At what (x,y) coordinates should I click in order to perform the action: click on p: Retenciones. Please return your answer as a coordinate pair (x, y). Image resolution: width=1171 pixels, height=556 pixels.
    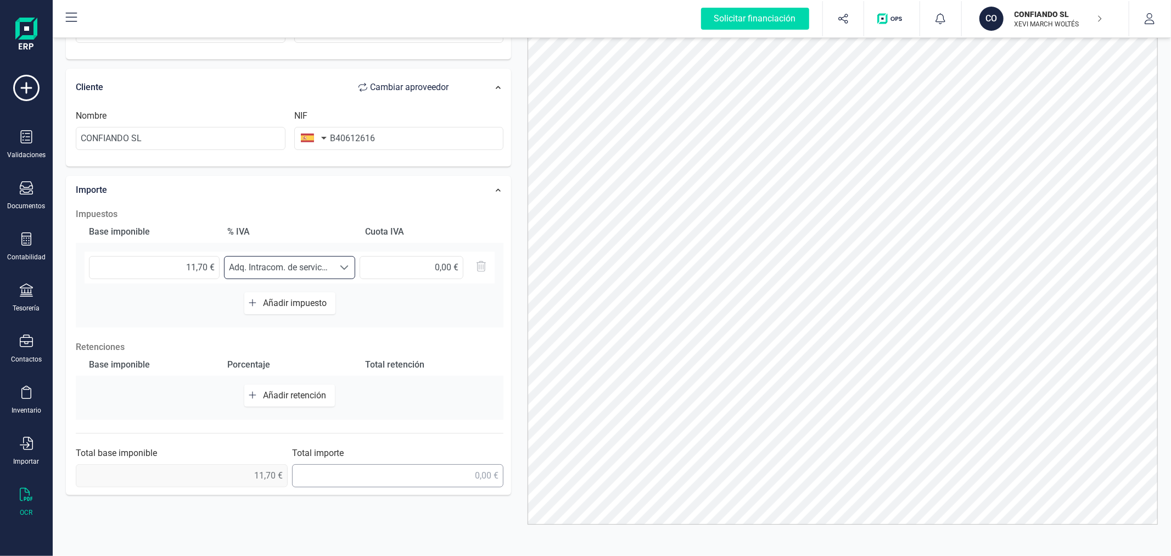
    Looking at the image, I should click on (289, 347).